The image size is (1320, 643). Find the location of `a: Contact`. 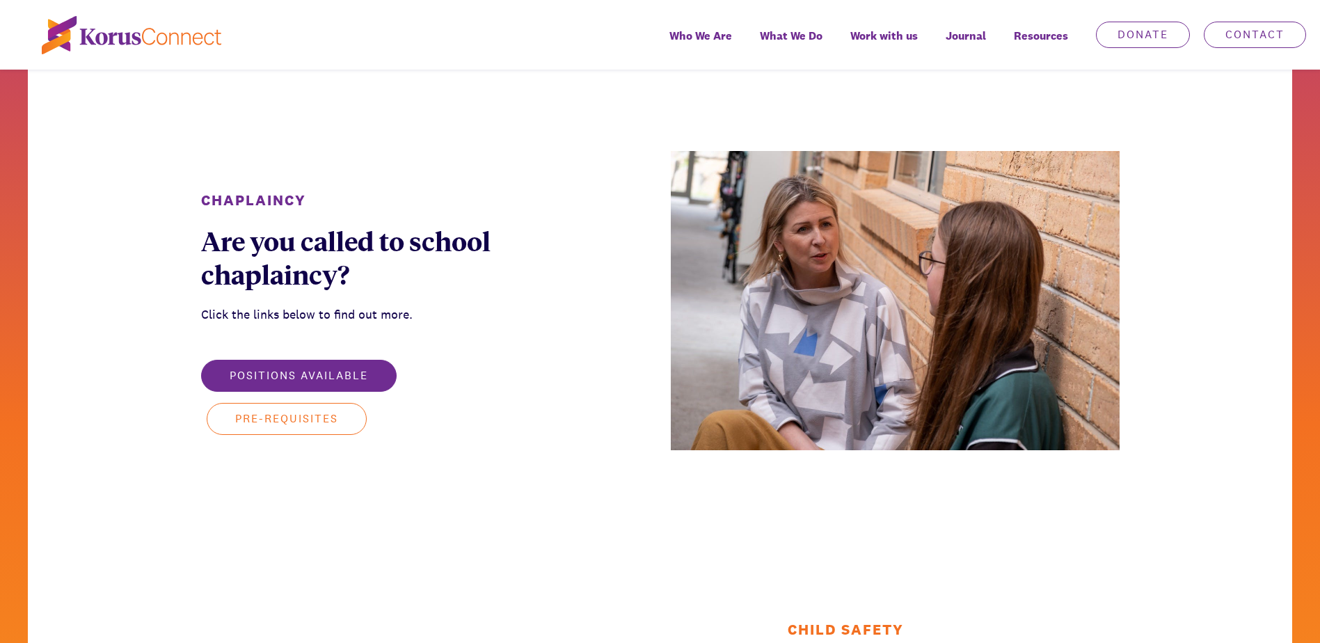

a: Contact is located at coordinates (1255, 35).